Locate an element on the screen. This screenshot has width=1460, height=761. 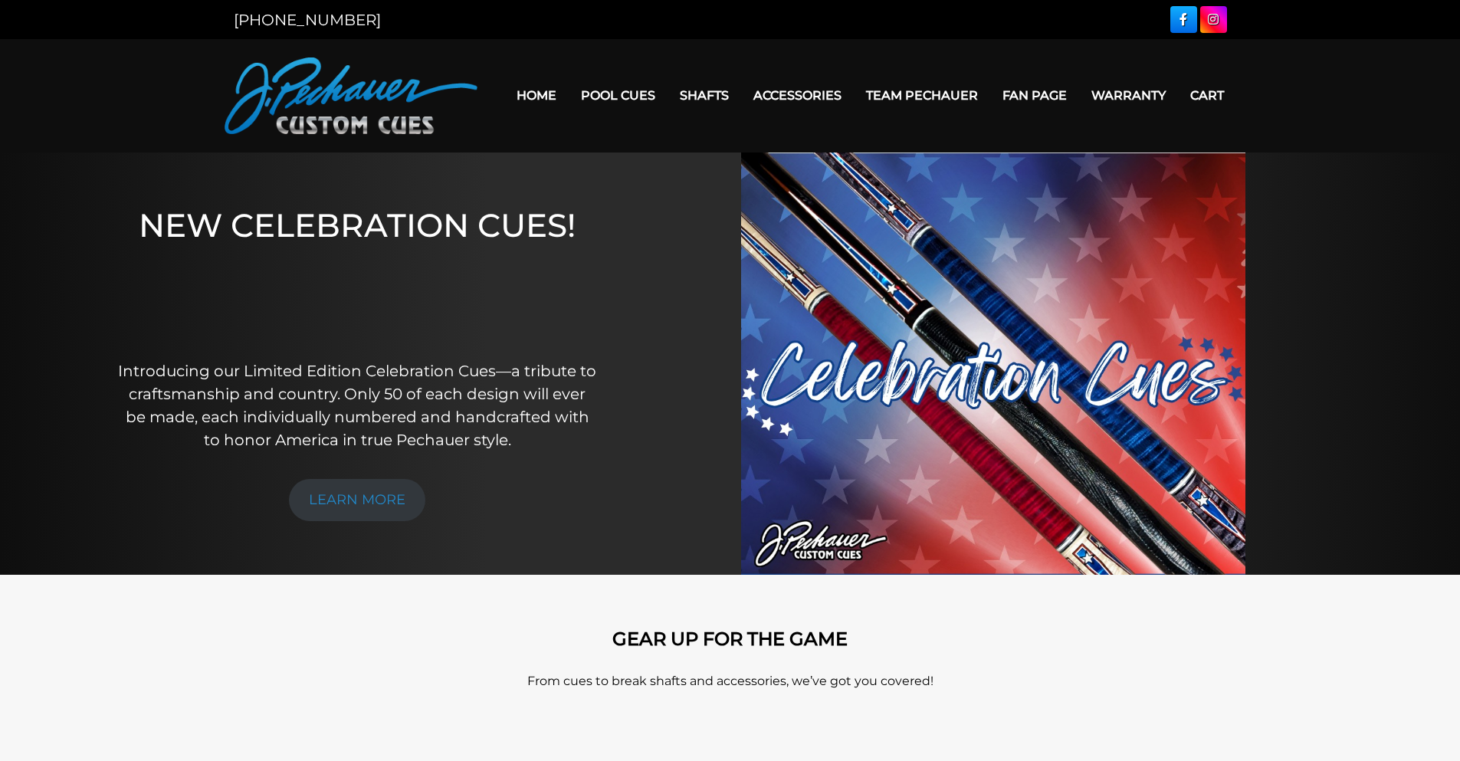
img: Pechauer Custom Cues is located at coordinates (351, 96).